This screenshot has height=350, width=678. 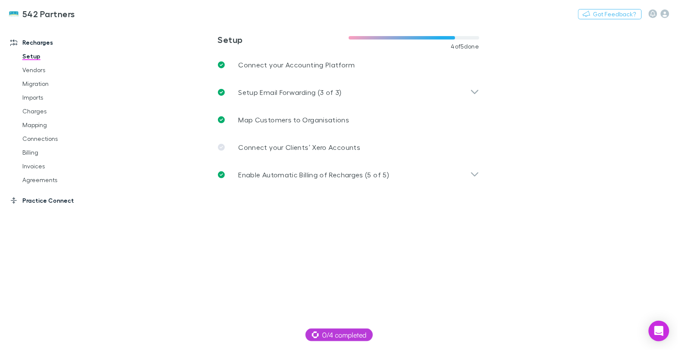 I want to click on p: Connect your Clients’ Xero Accounts, so click(x=300, y=147).